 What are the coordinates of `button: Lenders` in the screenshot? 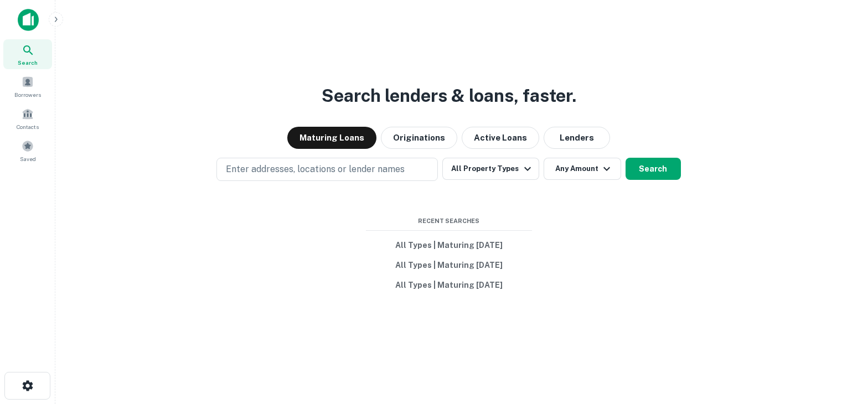 It's located at (577, 138).